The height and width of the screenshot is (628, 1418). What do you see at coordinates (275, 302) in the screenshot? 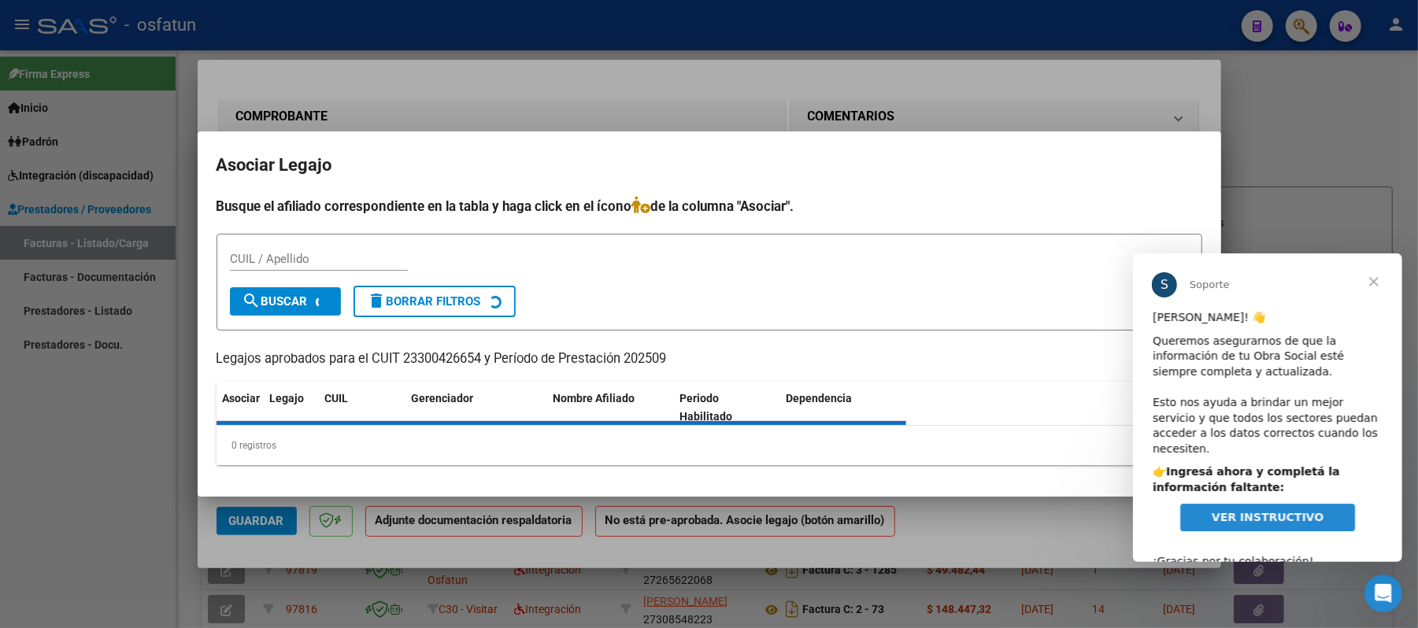
I see `span: Buscar` at bounding box center [275, 302].